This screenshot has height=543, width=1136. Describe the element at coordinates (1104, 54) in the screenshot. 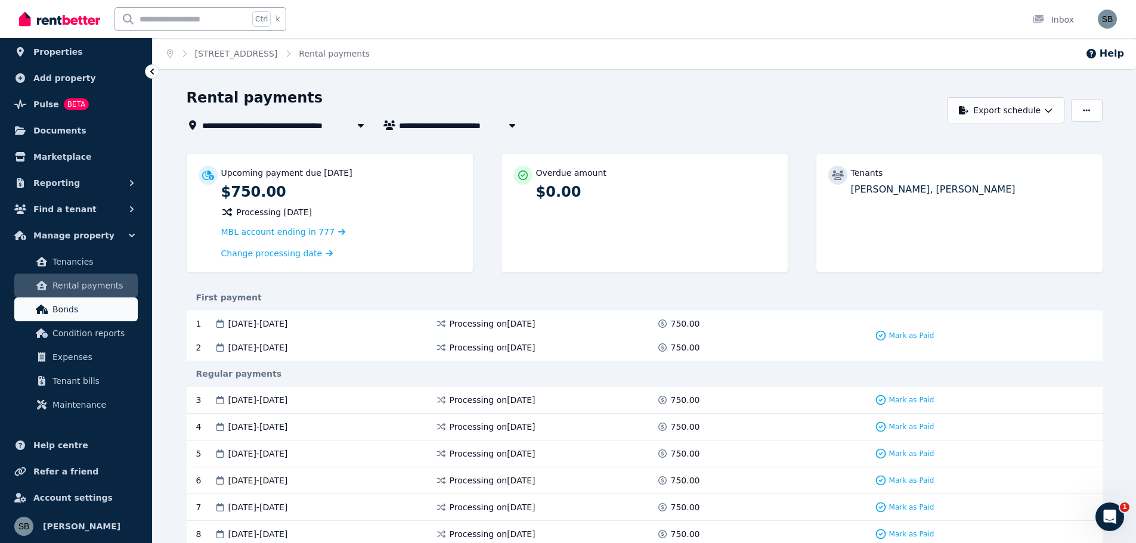

I see `button: Help` at that location.